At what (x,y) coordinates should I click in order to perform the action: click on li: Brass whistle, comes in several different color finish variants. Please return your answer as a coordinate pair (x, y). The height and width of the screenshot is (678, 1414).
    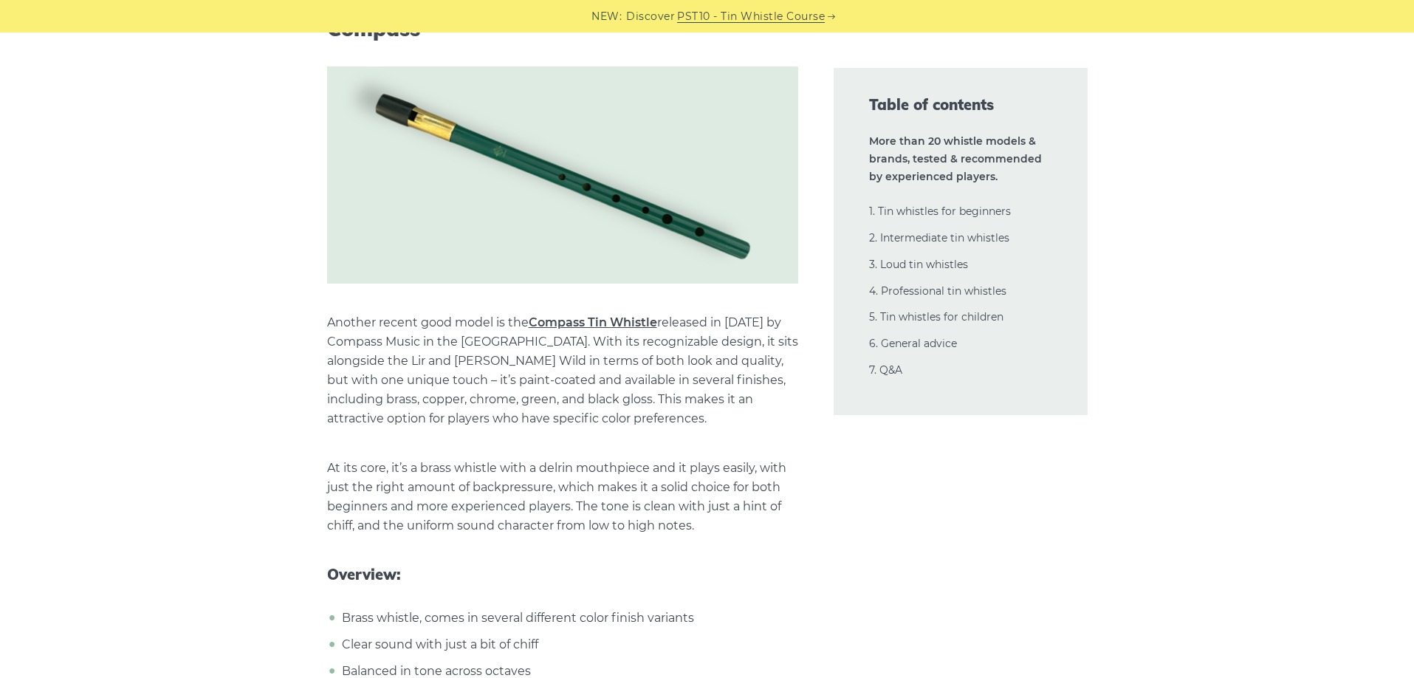
    Looking at the image, I should click on (568, 618).